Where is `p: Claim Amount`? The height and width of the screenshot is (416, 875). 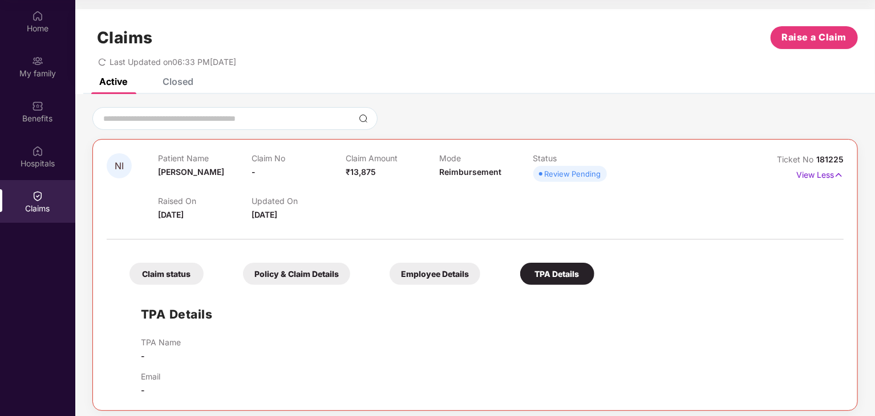 p: Claim Amount is located at coordinates (392, 158).